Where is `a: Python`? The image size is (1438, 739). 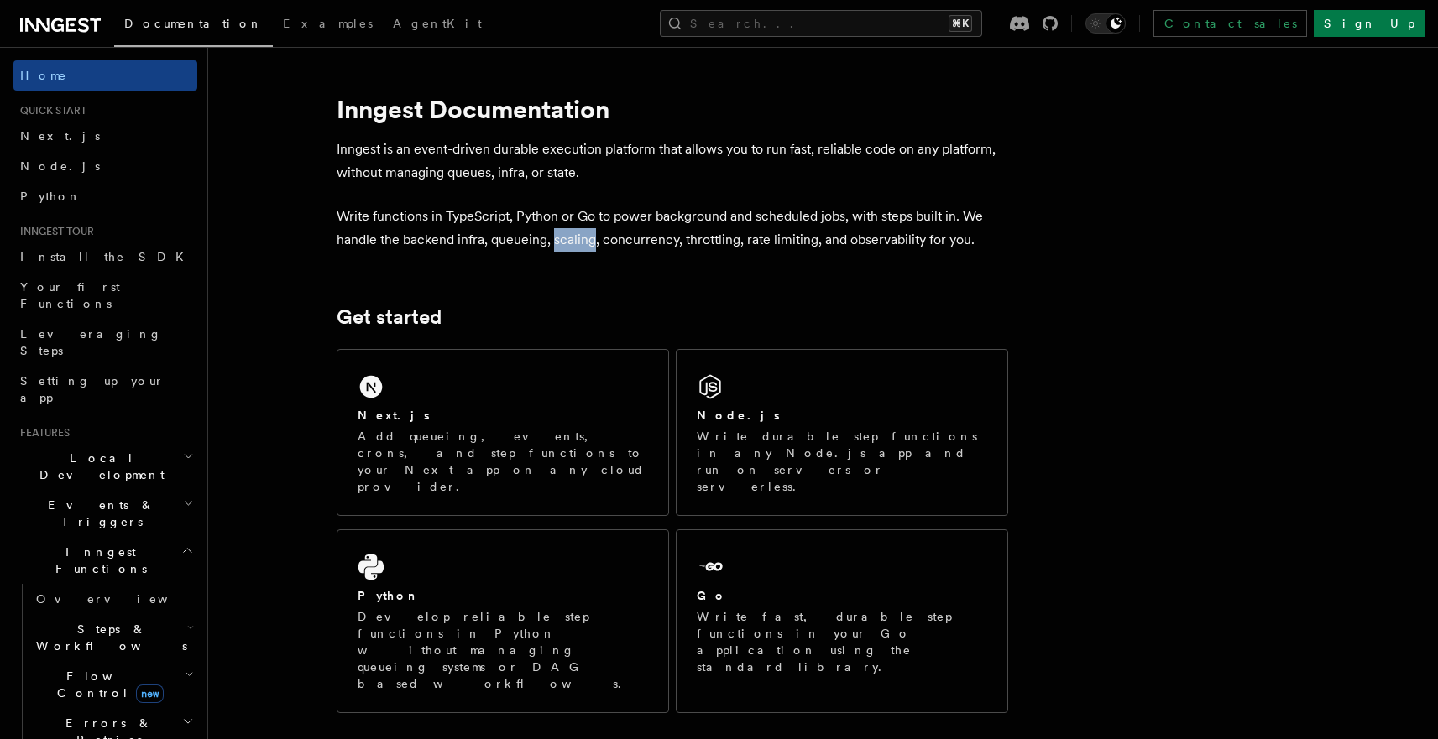 a: Python is located at coordinates (105, 196).